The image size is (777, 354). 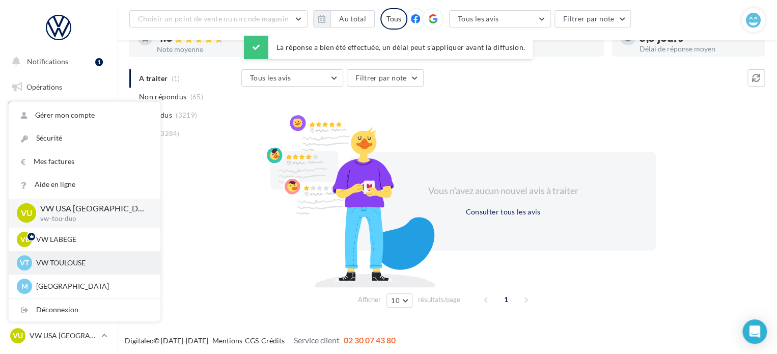 I want to click on span: Service client, so click(x=317, y=339).